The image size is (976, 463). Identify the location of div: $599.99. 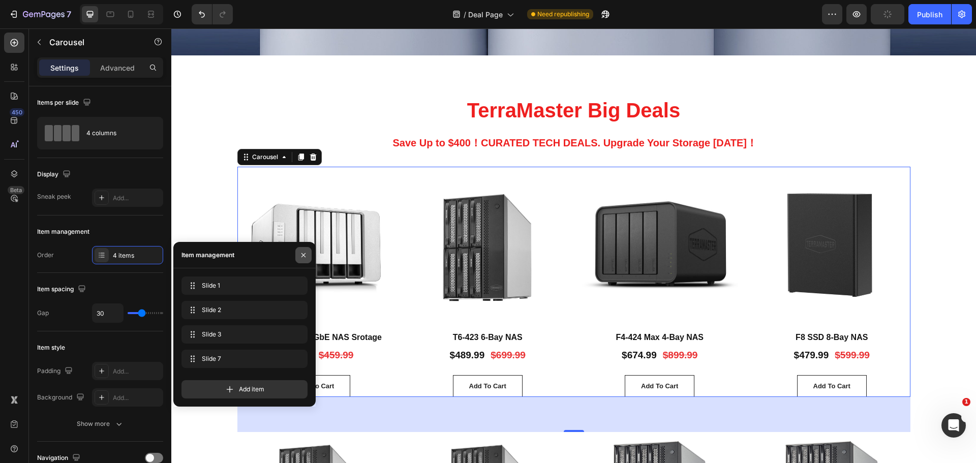
(680, 327).